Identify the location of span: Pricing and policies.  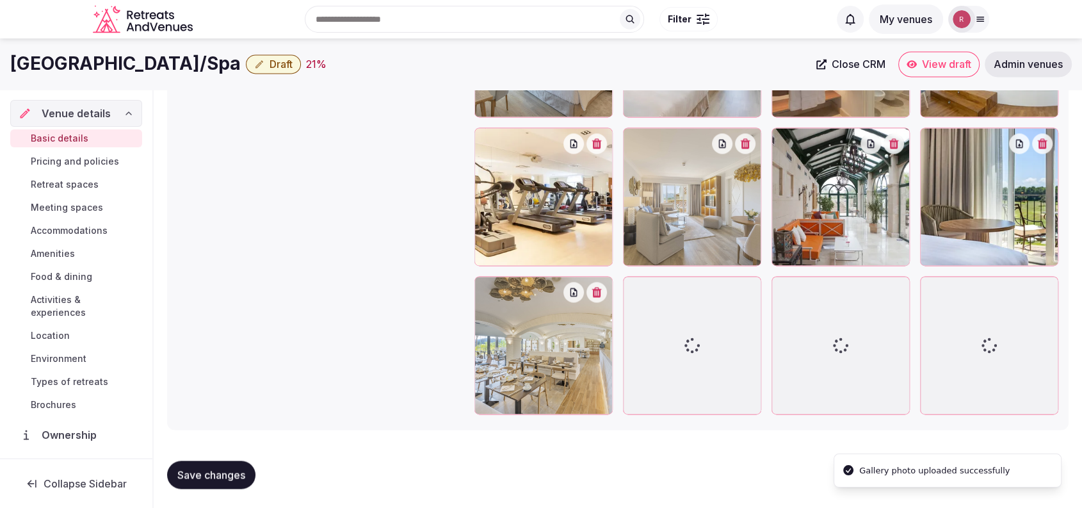
(75, 161).